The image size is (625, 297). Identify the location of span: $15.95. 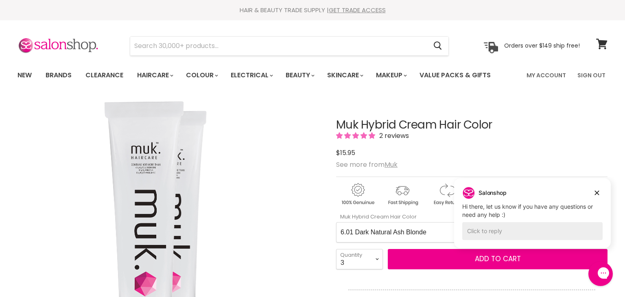
(345, 153).